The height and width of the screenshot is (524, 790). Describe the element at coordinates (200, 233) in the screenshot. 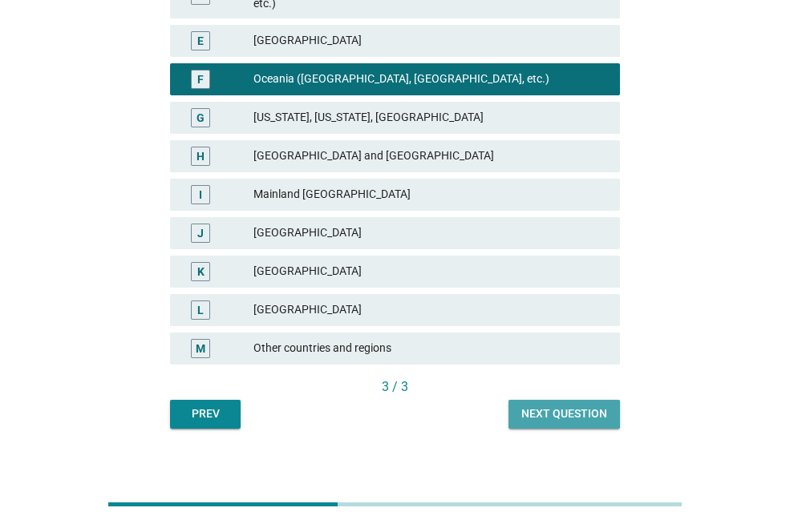

I see `div: J` at that location.